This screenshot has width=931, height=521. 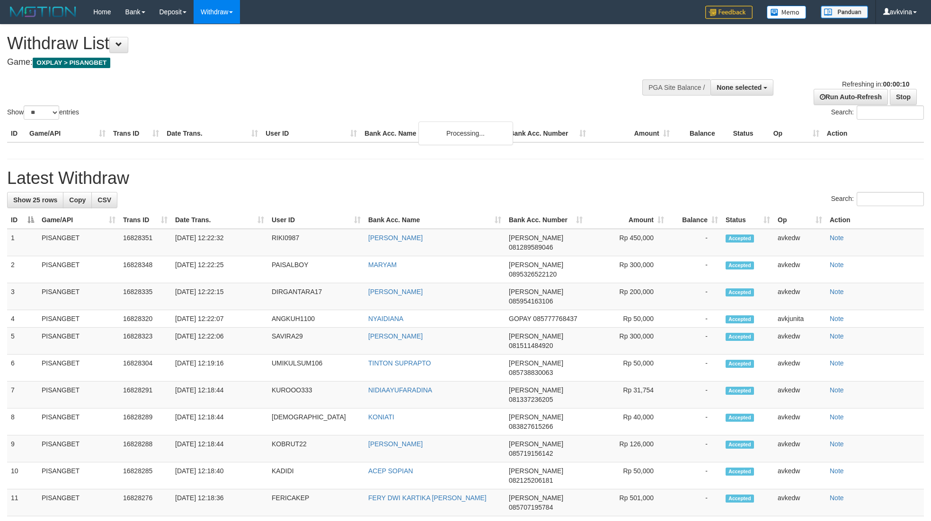 I want to click on td: ANGKUH1100, so click(x=316, y=319).